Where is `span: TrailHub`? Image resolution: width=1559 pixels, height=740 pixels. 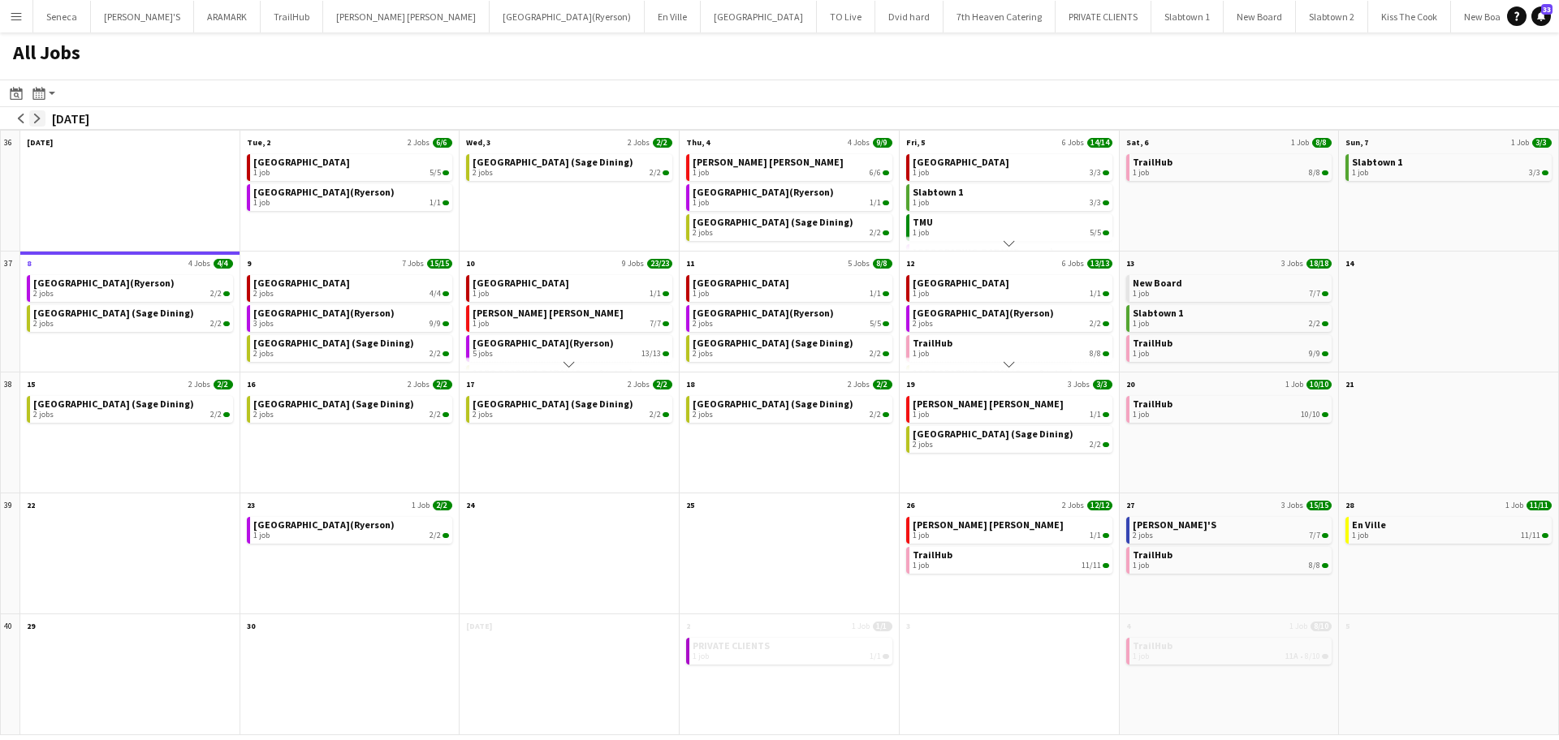 span: TrailHub is located at coordinates (1152, 403).